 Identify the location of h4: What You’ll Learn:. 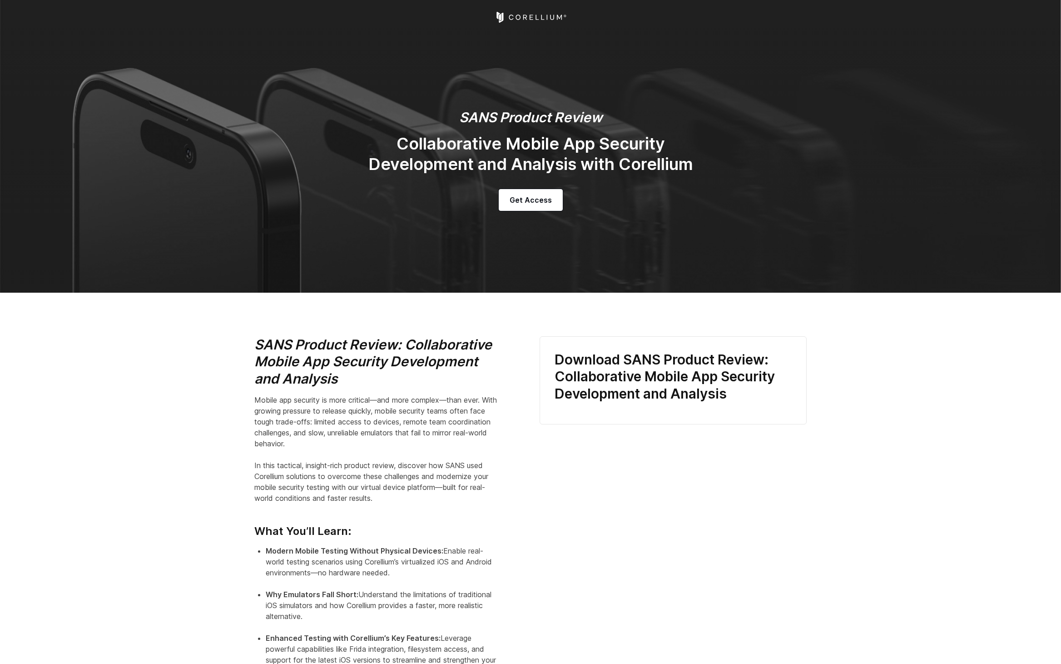
(377, 524).